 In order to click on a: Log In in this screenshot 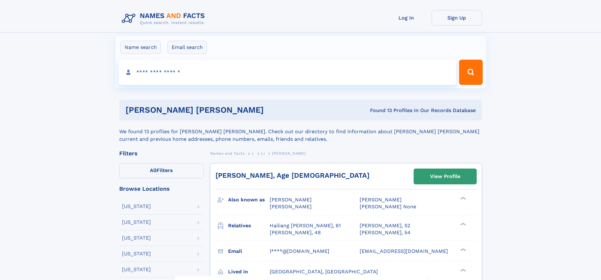, I will do `click(407, 18)`.